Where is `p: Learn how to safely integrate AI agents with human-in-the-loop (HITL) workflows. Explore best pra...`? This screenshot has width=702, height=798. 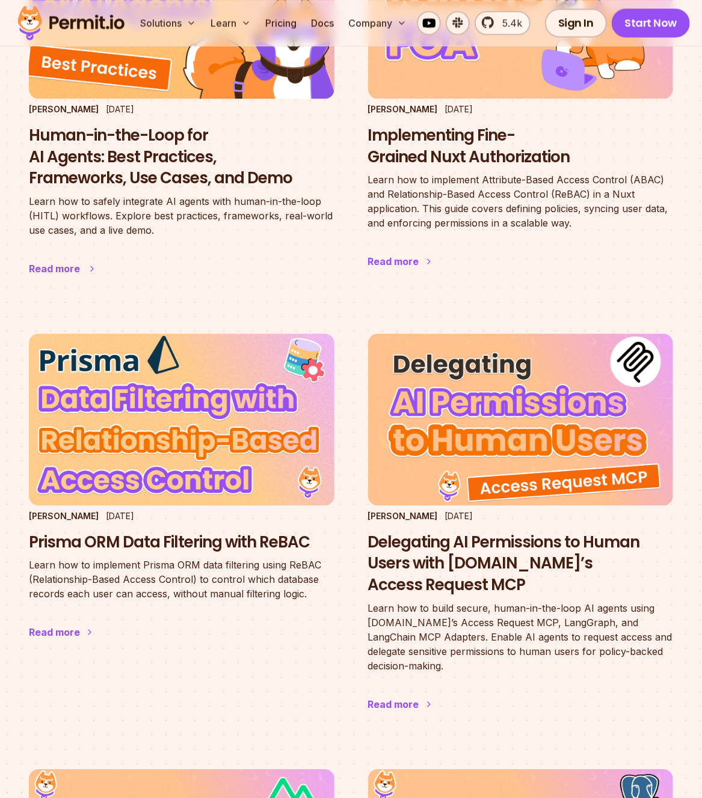
p: Learn how to safely integrate AI agents with human-in-the-loop (HITL) workflows. Explore best pra... is located at coordinates (182, 216).